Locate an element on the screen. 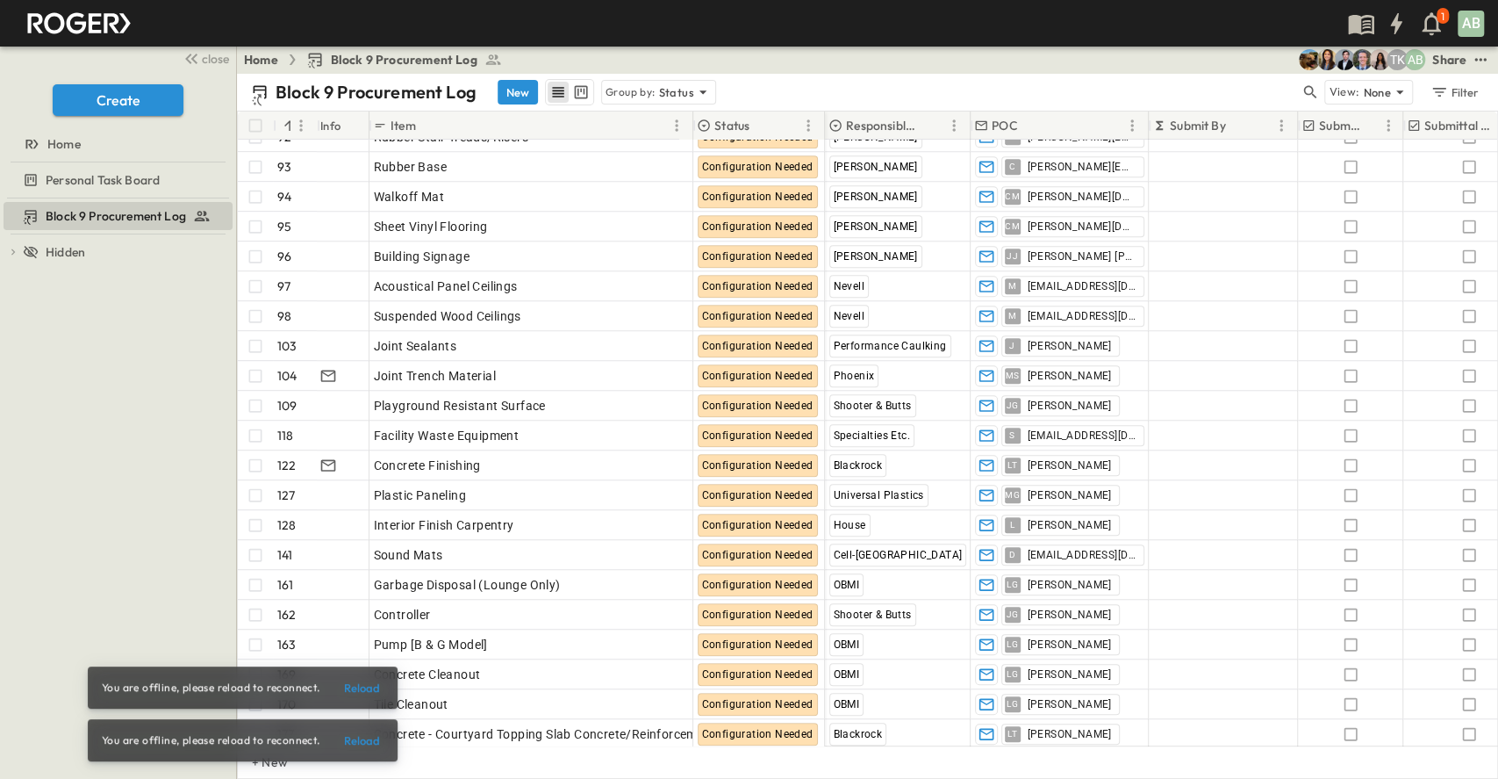 Image resolution: width=1498 pixels, height=779 pixels. button: Sort is located at coordinates (290, 126).